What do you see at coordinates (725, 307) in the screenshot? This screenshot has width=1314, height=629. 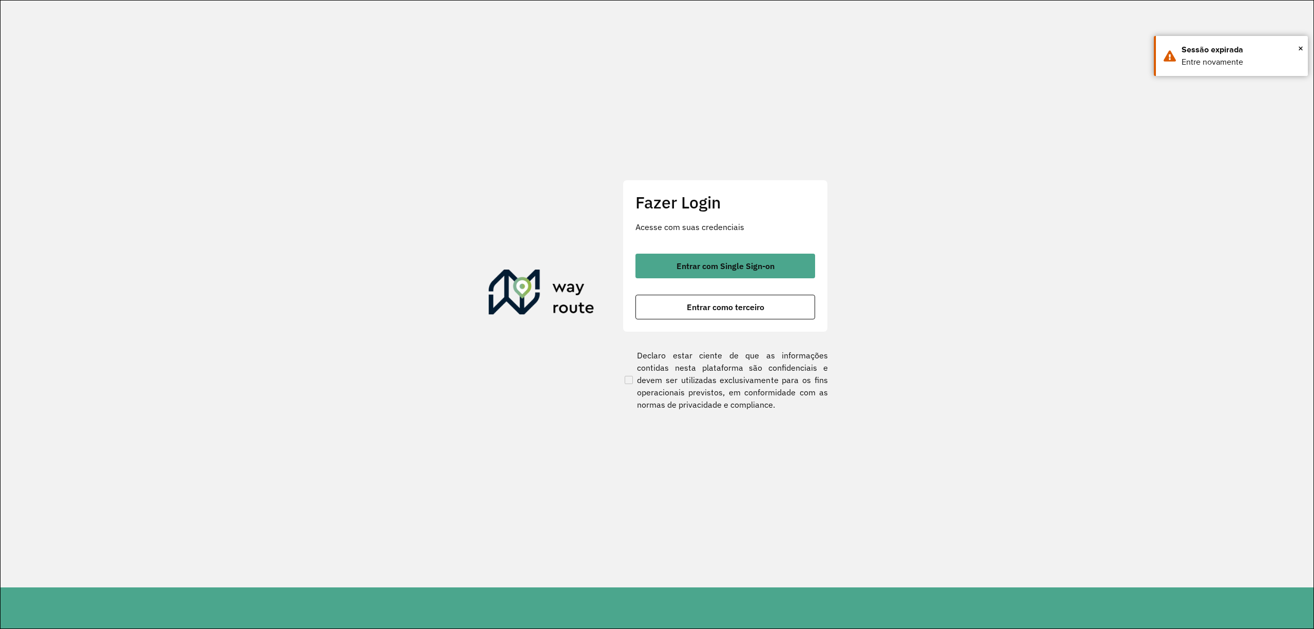 I see `span: Entrar como terceiro` at bounding box center [725, 307].